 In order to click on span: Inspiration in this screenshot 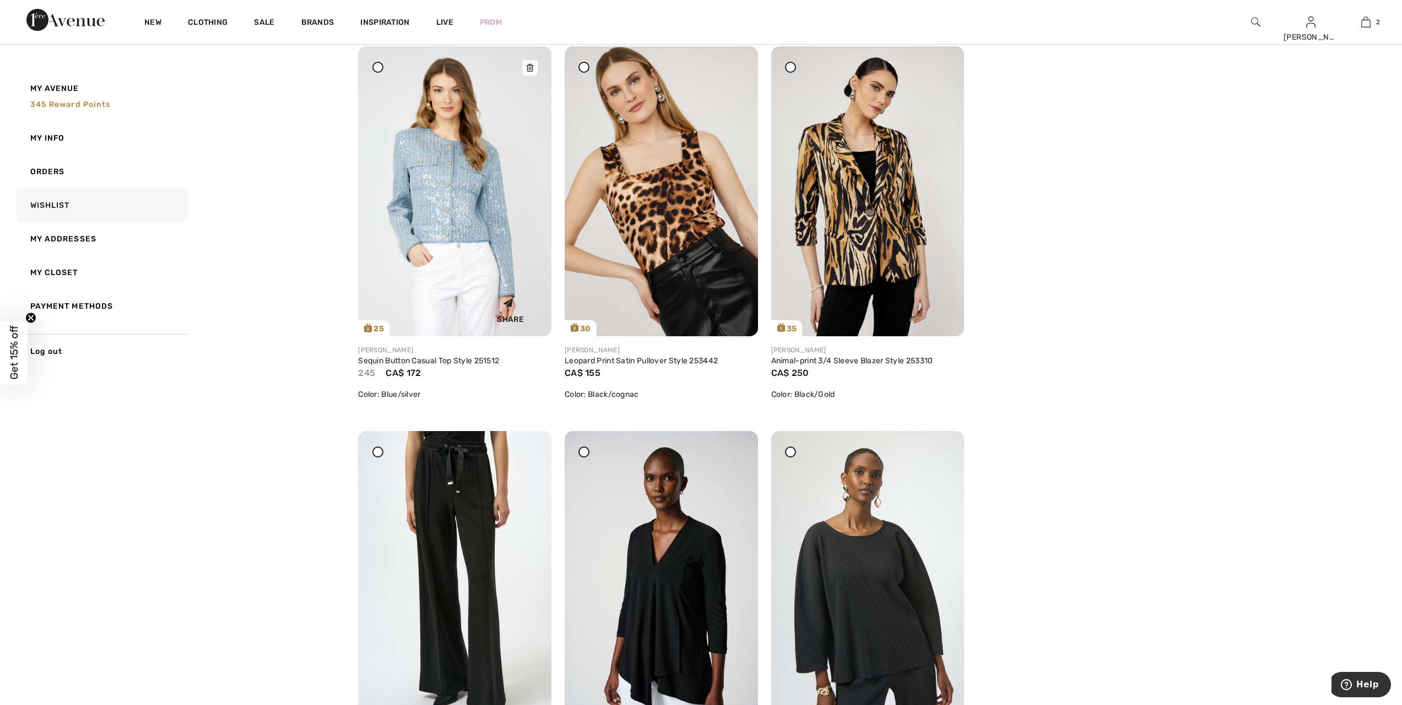, I will do `click(384, 23)`.